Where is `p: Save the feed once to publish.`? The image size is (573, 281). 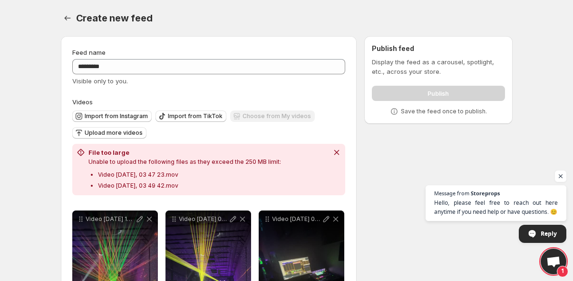 p: Save the feed once to publish. is located at coordinates (444, 111).